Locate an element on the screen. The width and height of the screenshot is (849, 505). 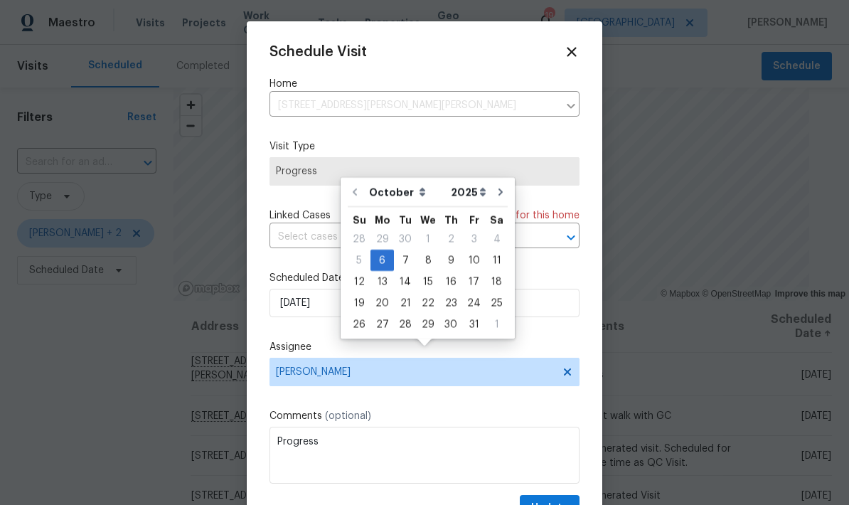
div: Tue Oct 21 2025 is located at coordinates (405, 303).